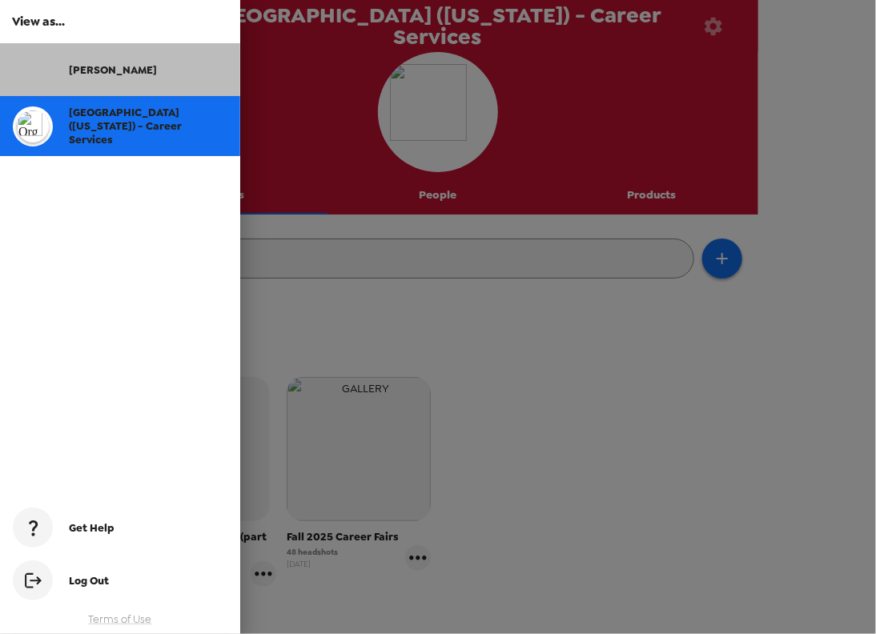 The image size is (876, 634). What do you see at coordinates (120, 619) in the screenshot?
I see `a: Terms of Use` at bounding box center [120, 619].